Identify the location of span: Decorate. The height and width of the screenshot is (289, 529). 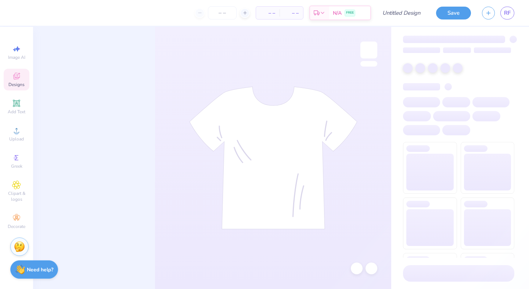
(17, 226).